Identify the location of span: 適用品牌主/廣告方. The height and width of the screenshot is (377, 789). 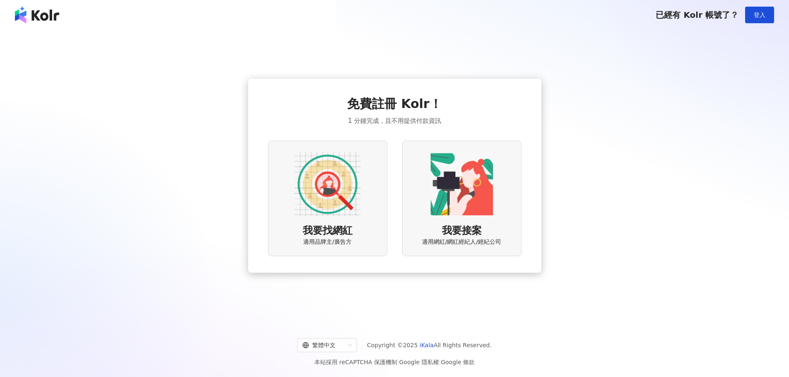
(327, 242).